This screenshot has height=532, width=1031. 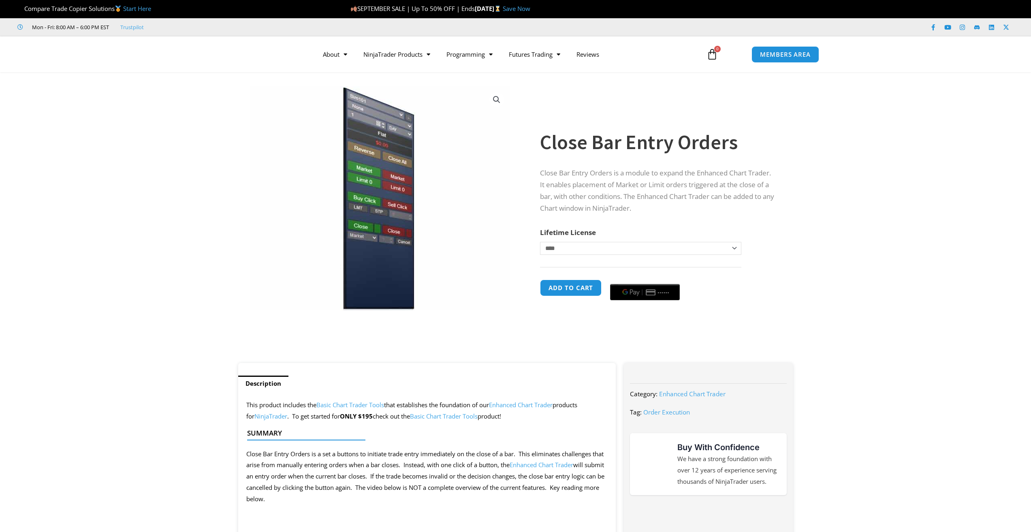 I want to click on a: Order Execution, so click(x=667, y=412).